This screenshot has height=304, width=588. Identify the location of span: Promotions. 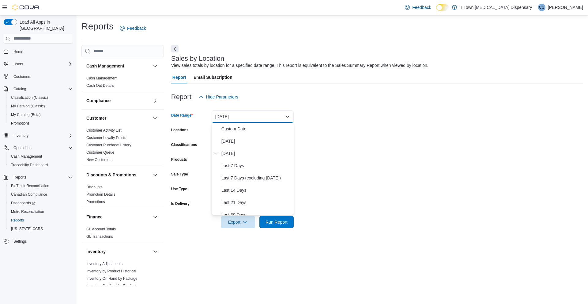
(96, 202).